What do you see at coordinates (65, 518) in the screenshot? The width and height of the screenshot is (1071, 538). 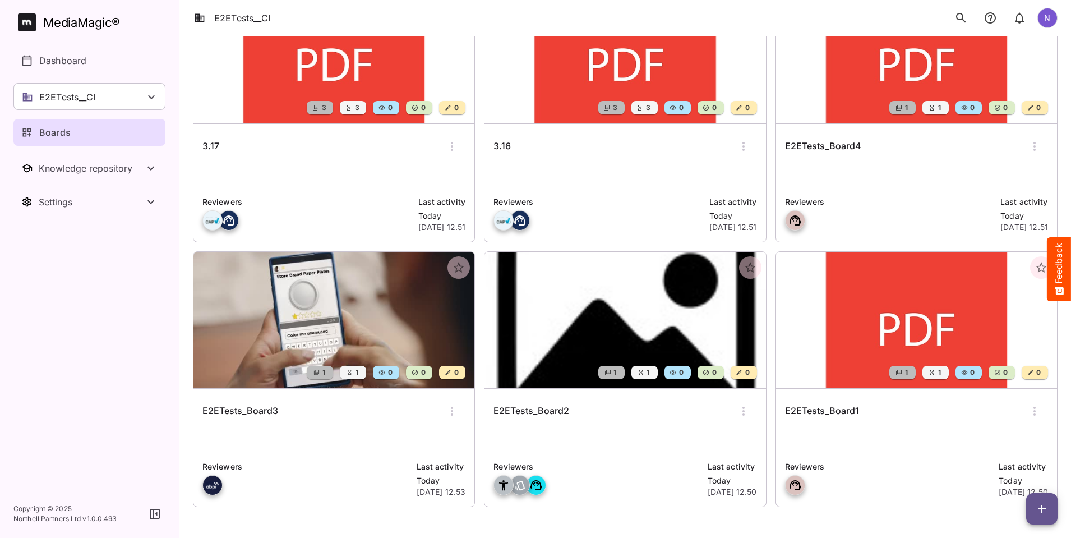 I see `p: Northell Partners Ltd v 1.0.0.493` at bounding box center [65, 518].